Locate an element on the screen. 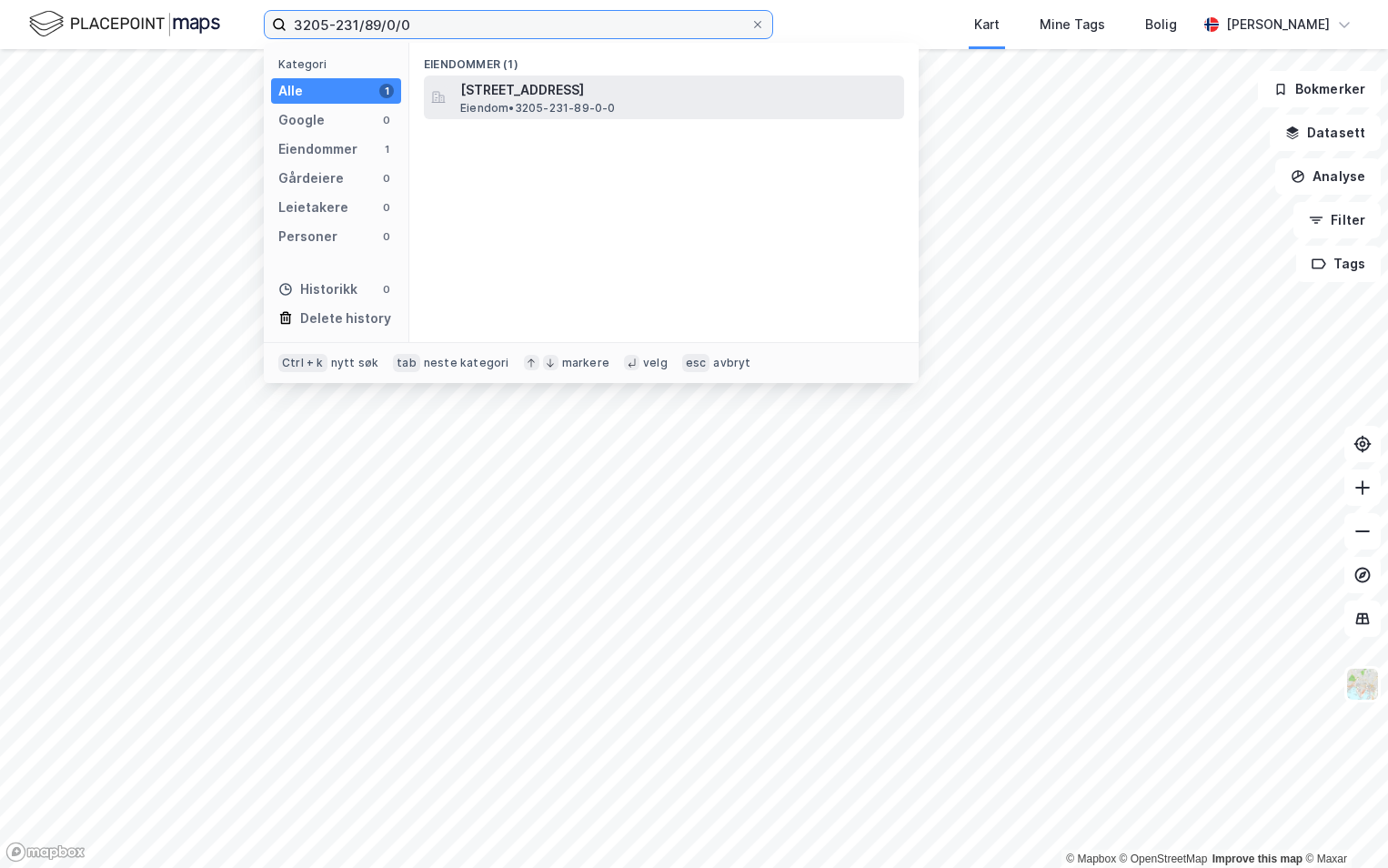 This screenshot has height=868, width=1388. span: Eiendom • 3205-231-89-0-0 is located at coordinates (538, 108).